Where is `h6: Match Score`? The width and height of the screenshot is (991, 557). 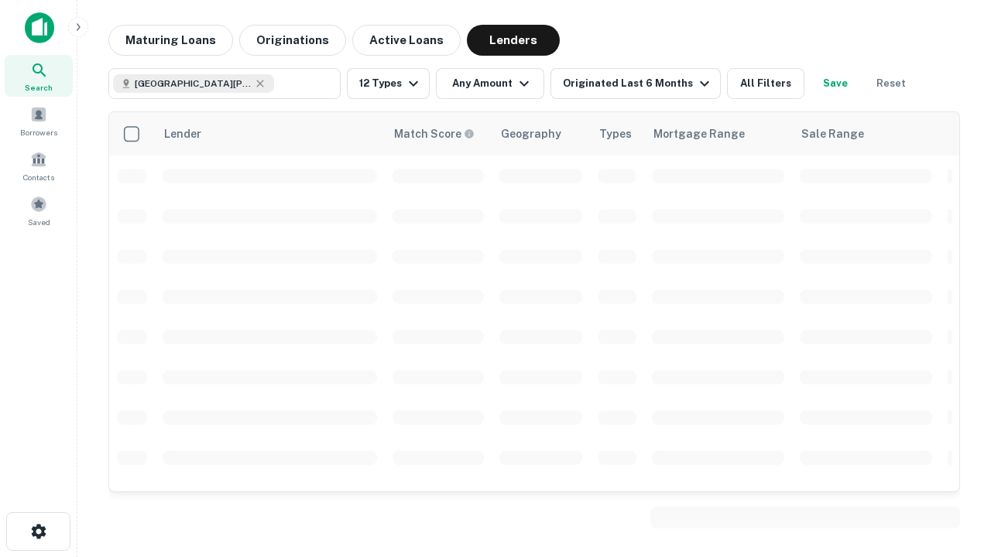 h6: Match Score is located at coordinates (433, 134).